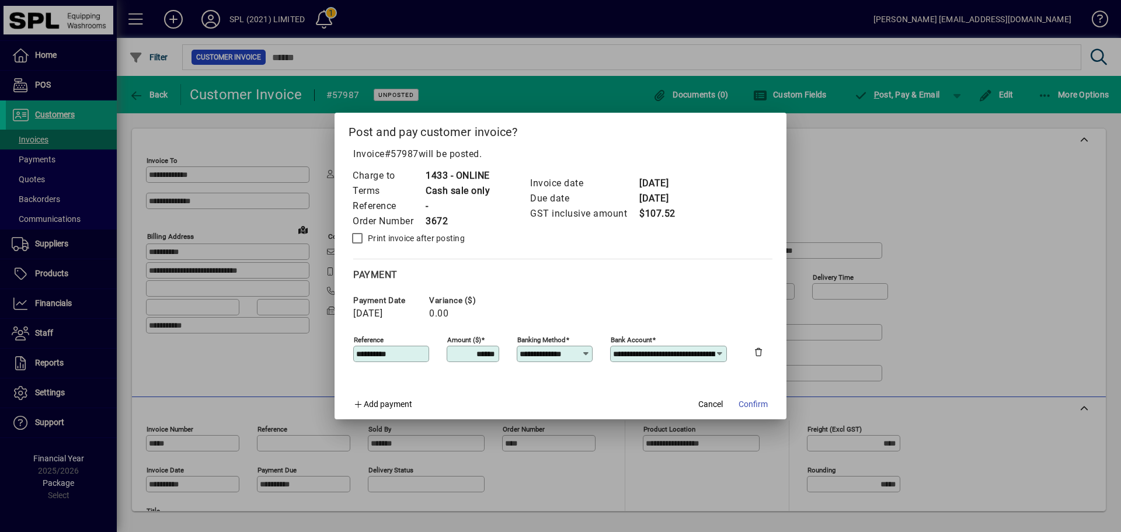  I want to click on span: Cancel, so click(711, 404).